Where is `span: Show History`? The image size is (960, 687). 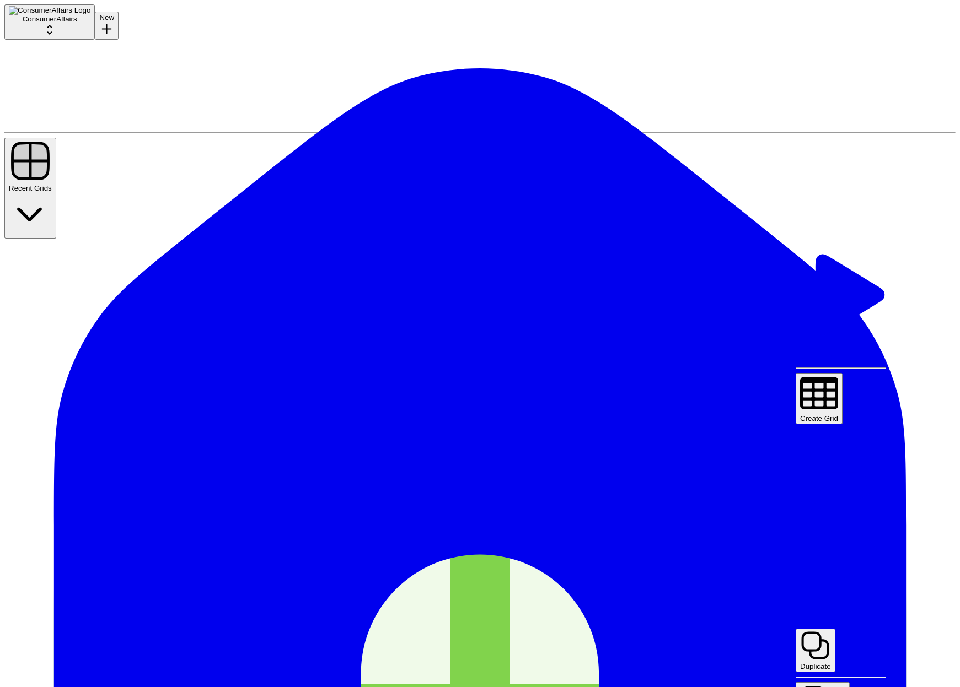
span: Show History is located at coordinates (820, 623).